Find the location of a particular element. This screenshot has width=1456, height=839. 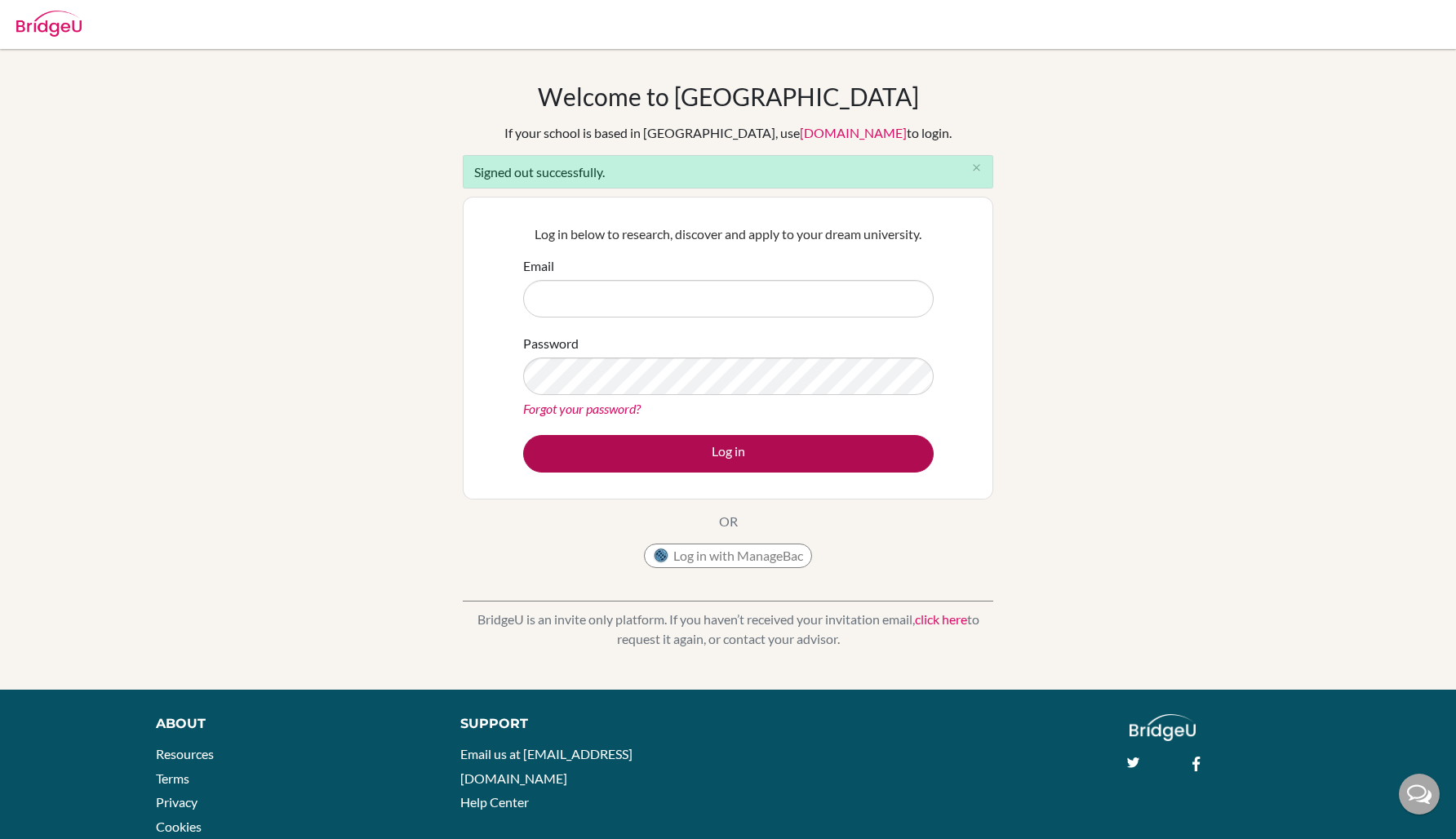

img: logo_white@2x-f4f0deed5e89b7ecb1c2cc34c3e3d731f90f0f143d5ea2071677605dd97b5244.png is located at coordinates (1163, 727).